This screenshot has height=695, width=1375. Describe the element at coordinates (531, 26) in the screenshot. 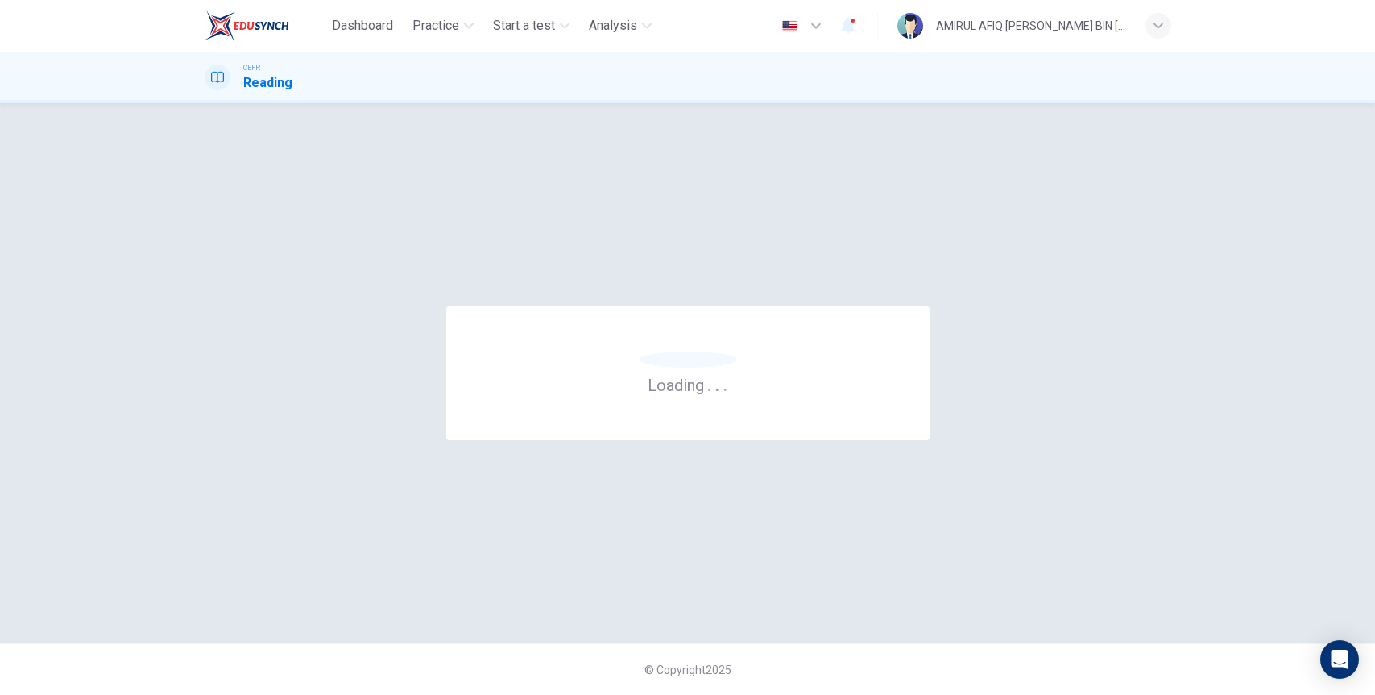

I see `button: Start a test` at that location.